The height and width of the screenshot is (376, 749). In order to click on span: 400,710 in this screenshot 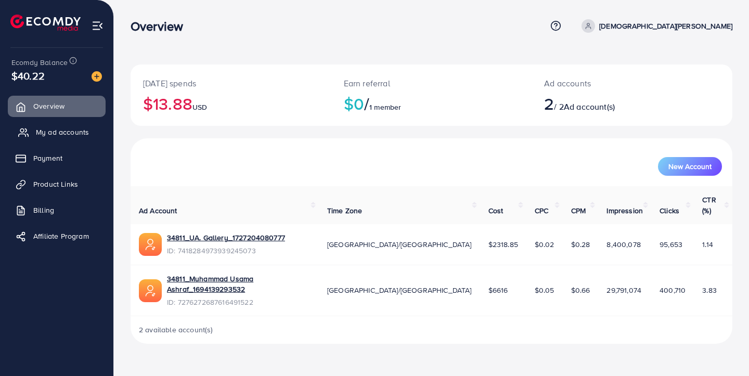, I will do `click(673, 290)`.